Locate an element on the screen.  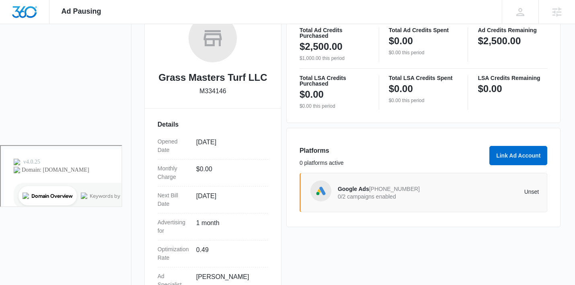
p: M334146 is located at coordinates (213, 91).